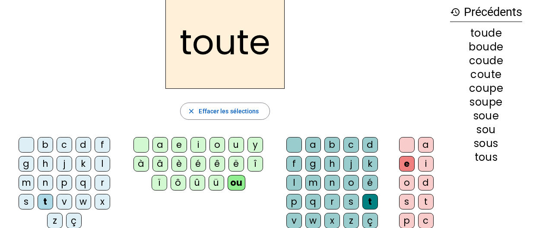  I want to click on div: â, so click(160, 164).